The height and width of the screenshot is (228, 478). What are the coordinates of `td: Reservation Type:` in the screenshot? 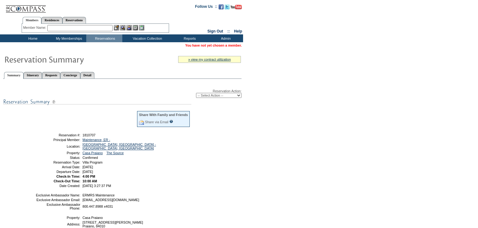 It's located at (58, 163).